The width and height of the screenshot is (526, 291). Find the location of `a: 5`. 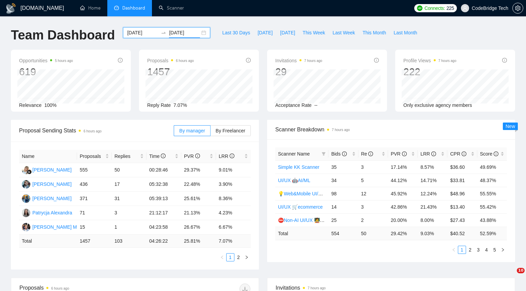

a: 5 is located at coordinates (495, 250).